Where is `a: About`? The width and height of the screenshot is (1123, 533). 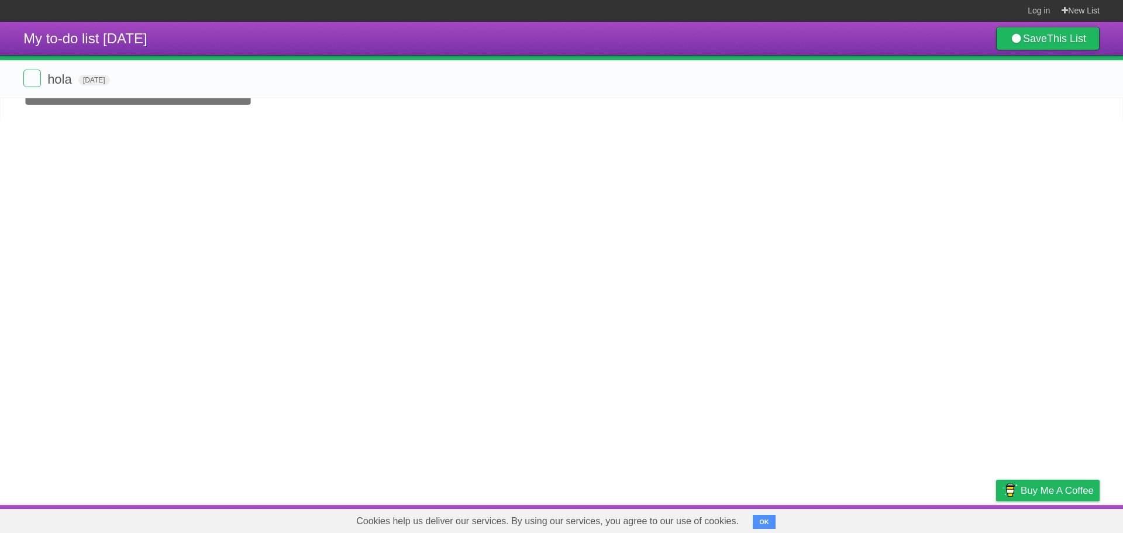 a: About is located at coordinates (853, 519).